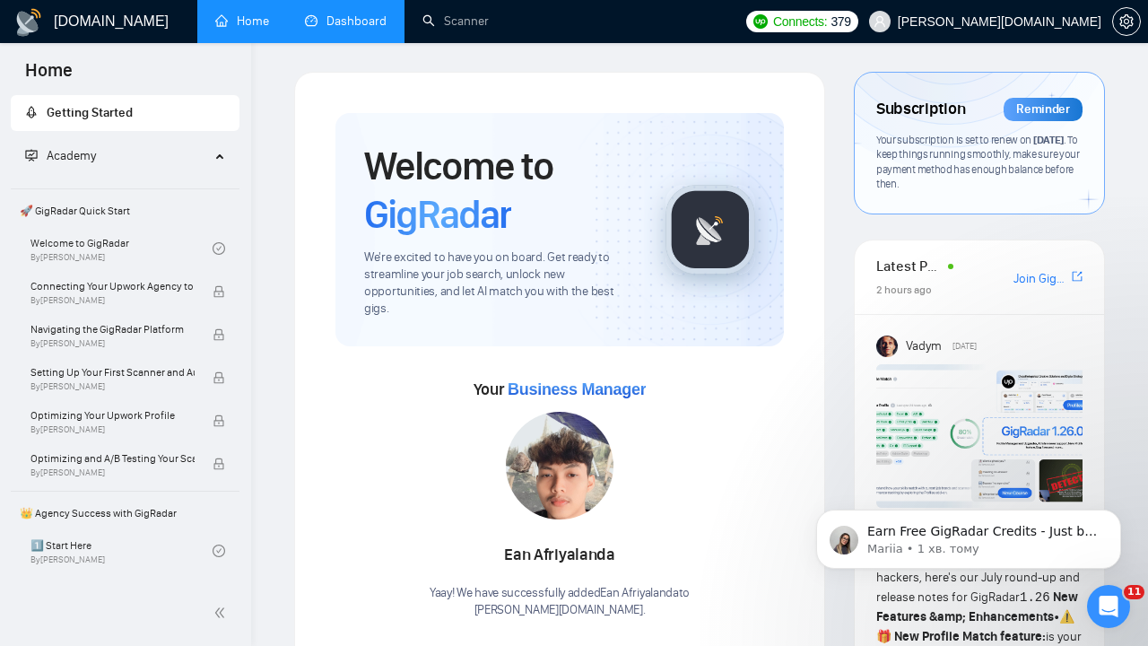 This screenshot has width=1148, height=646. Describe the element at coordinates (112, 329) in the screenshot. I see `span: Navigating the GigRadar Platform` at that location.